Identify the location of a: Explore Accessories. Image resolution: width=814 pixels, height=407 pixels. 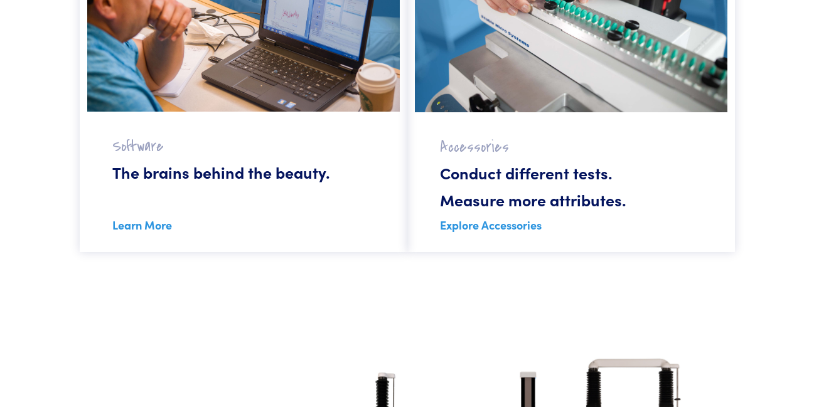
(491, 225).